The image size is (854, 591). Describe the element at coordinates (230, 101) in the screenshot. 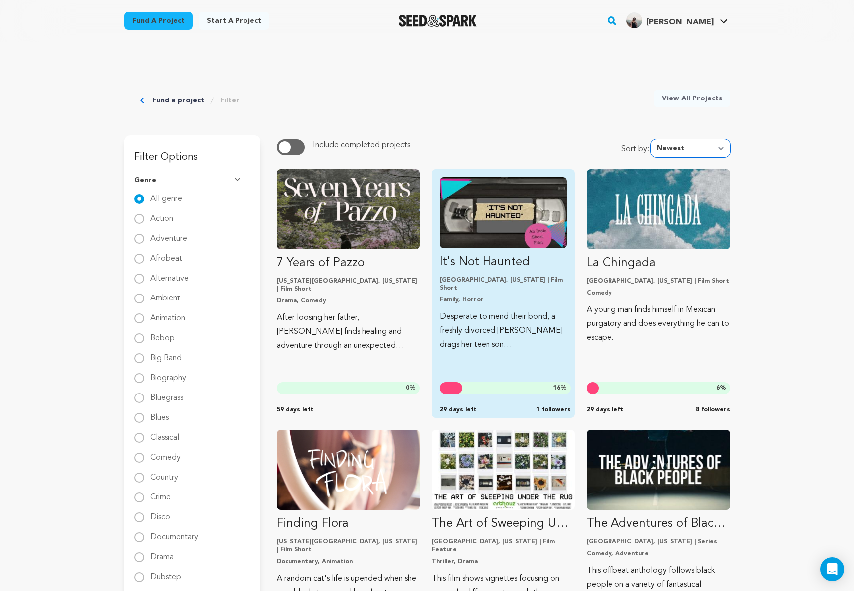

I see `a: Filter` at that location.